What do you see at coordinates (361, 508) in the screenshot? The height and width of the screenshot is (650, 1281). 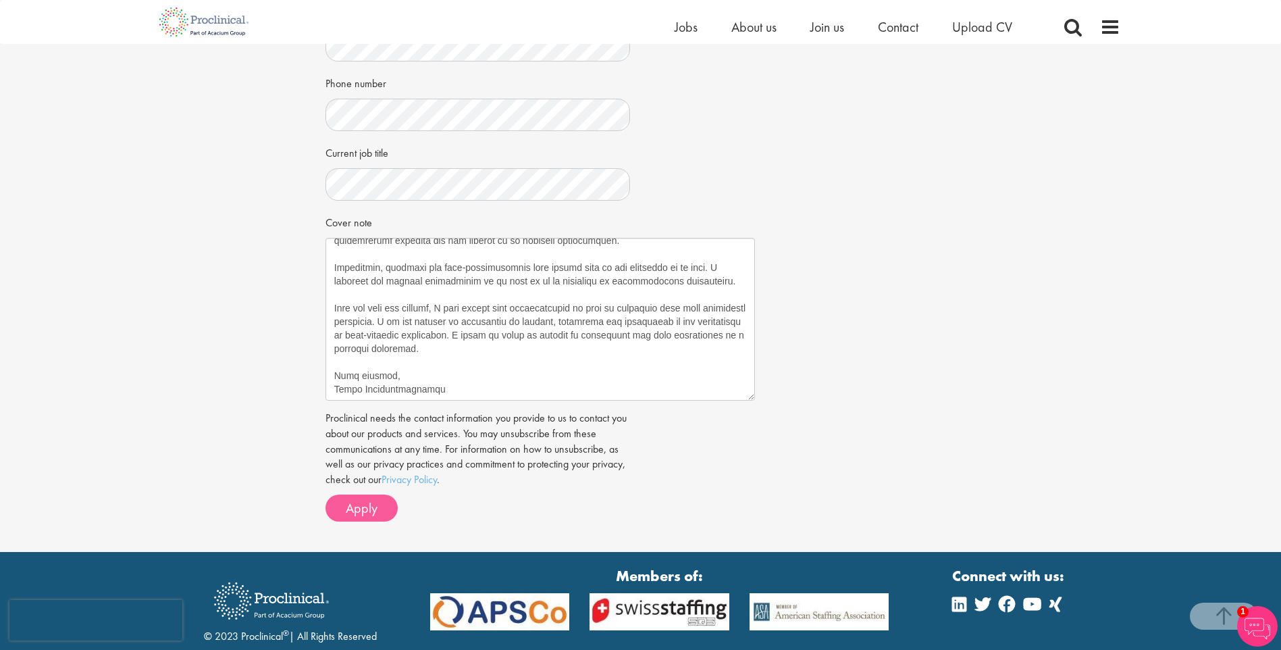 I see `span: Apply` at bounding box center [361, 508].